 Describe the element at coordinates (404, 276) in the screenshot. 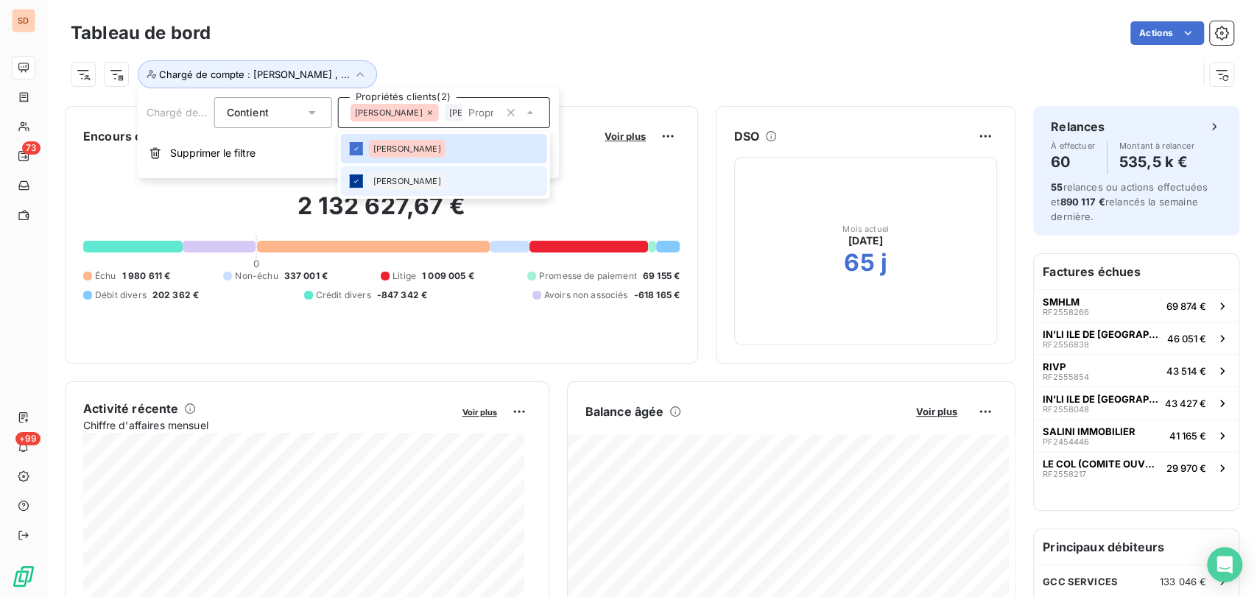

I see `span: Litige` at that location.